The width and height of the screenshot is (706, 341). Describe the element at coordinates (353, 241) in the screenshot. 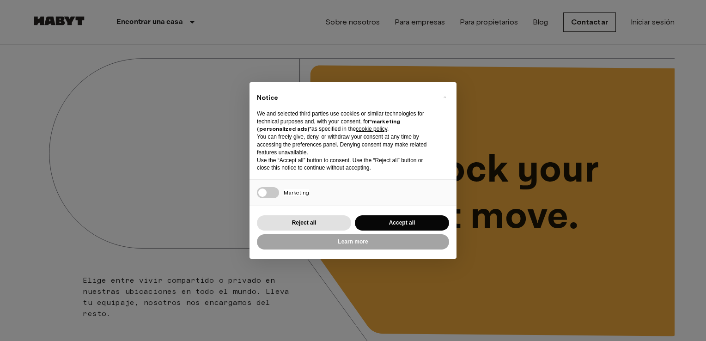

I see `button: Learn more` at that location.